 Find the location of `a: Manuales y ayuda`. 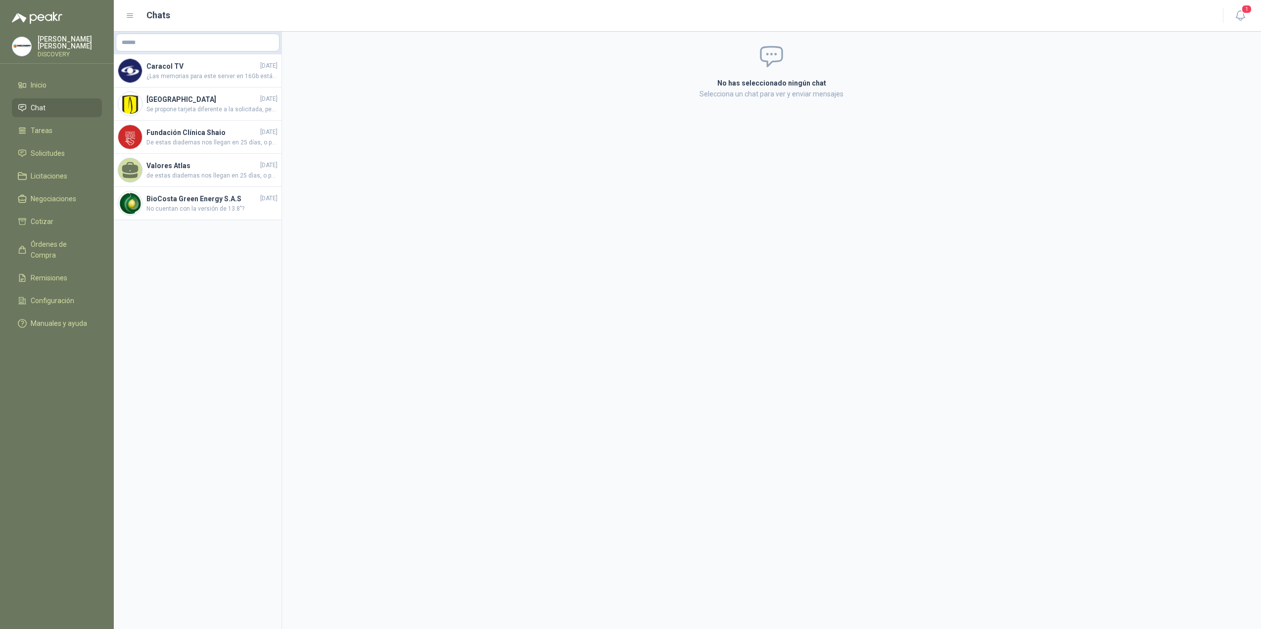

a: Manuales y ayuda is located at coordinates (57, 324).